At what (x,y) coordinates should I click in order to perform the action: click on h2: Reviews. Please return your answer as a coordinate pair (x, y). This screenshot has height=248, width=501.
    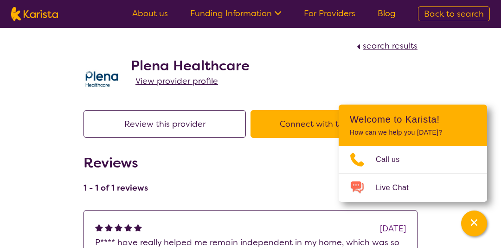
    Looking at the image, I should click on (115, 163).